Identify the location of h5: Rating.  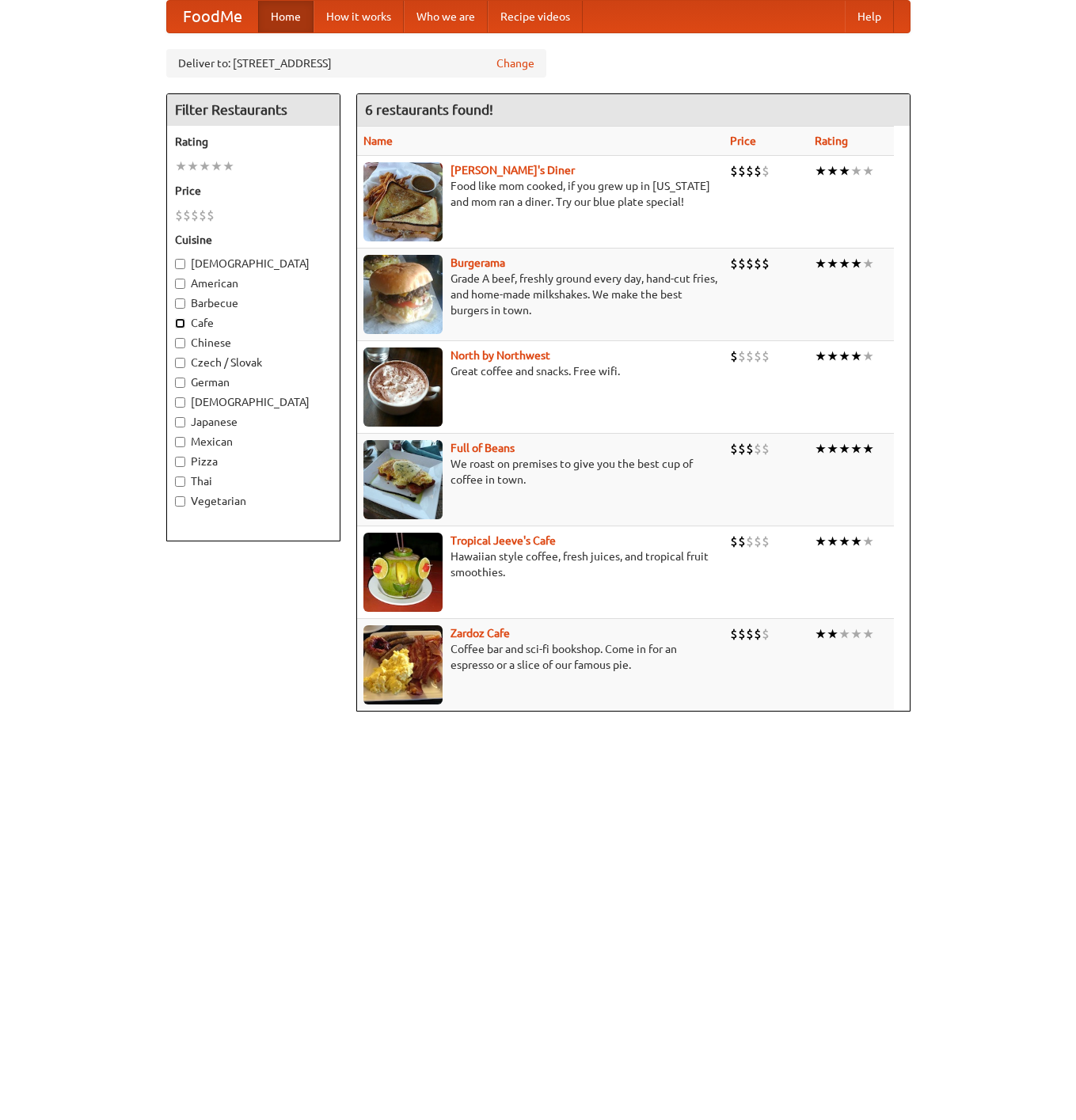
(253, 142).